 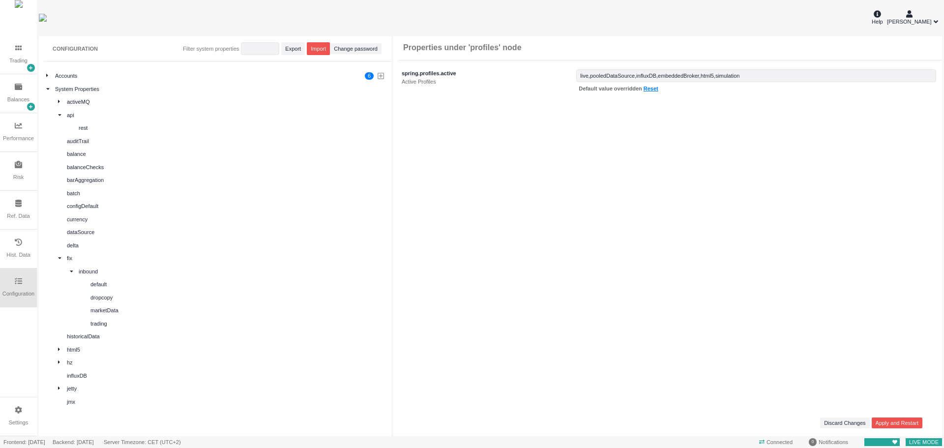 I want to click on div: html5, so click(x=225, y=350).